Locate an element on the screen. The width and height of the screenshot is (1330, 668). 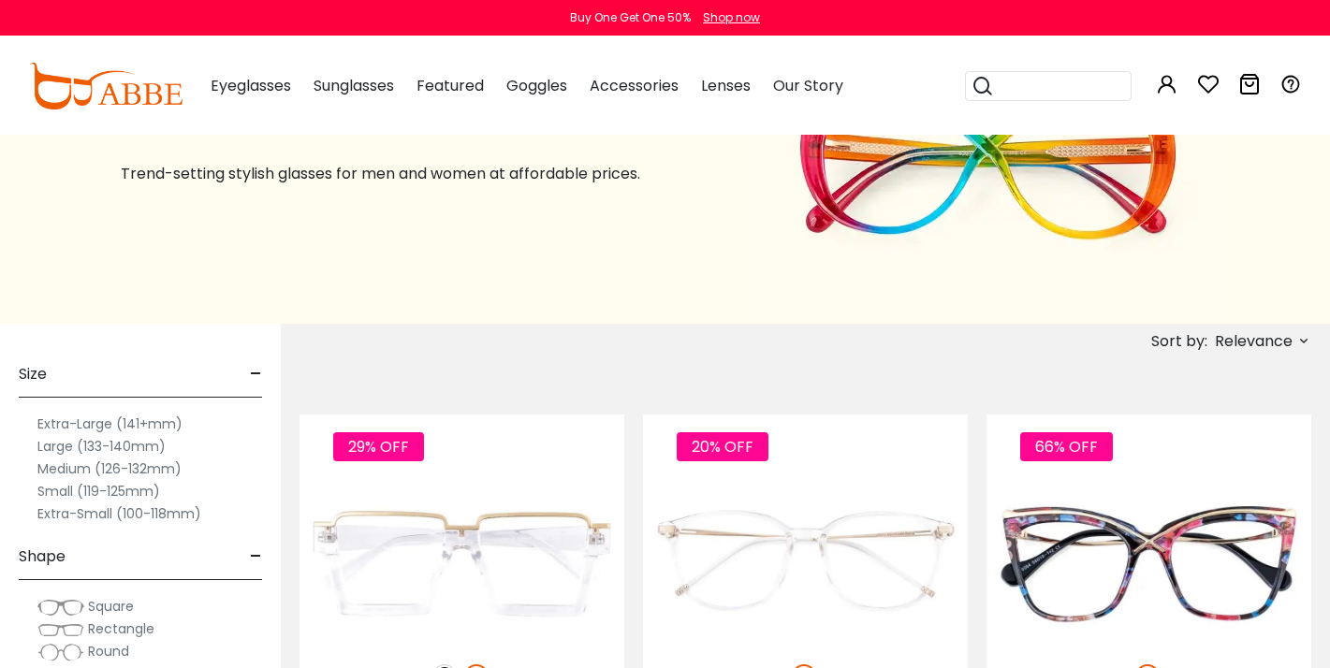
img: Round.png is located at coordinates (61, 652).